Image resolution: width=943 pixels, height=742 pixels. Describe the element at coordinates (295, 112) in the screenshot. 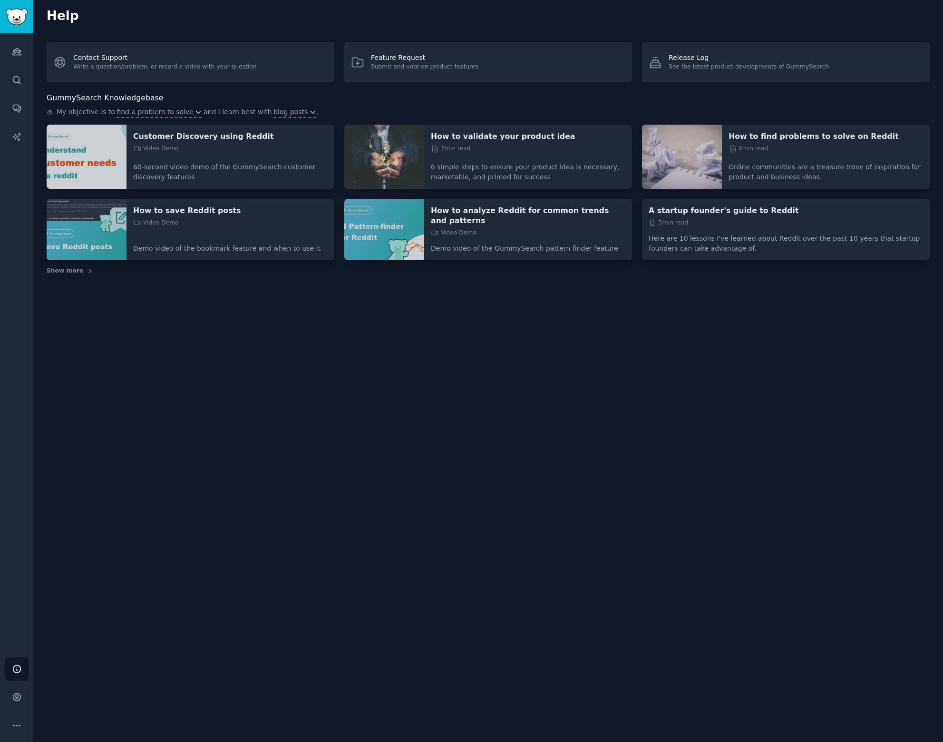

I see `button: blog posts` at that location.